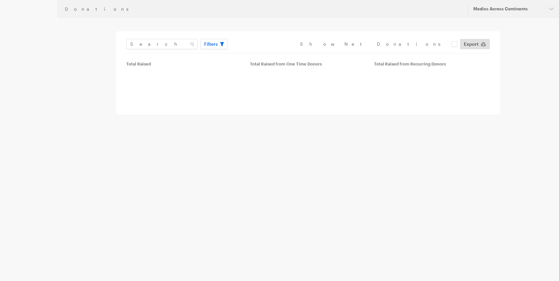 Image resolution: width=559 pixels, height=281 pixels. What do you see at coordinates (471, 44) in the screenshot?
I see `span: Export` at bounding box center [471, 44].